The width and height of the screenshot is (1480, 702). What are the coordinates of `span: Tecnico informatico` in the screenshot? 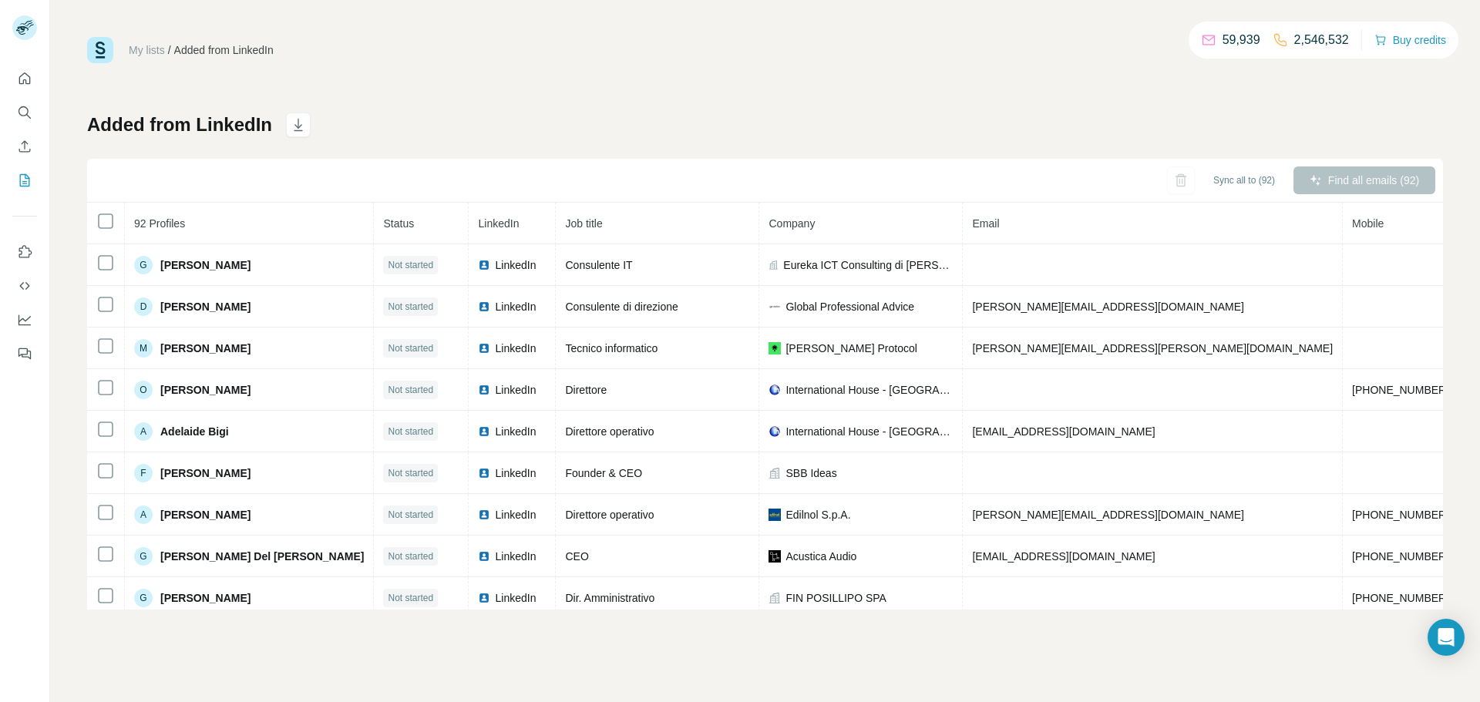 It's located at (611, 348).